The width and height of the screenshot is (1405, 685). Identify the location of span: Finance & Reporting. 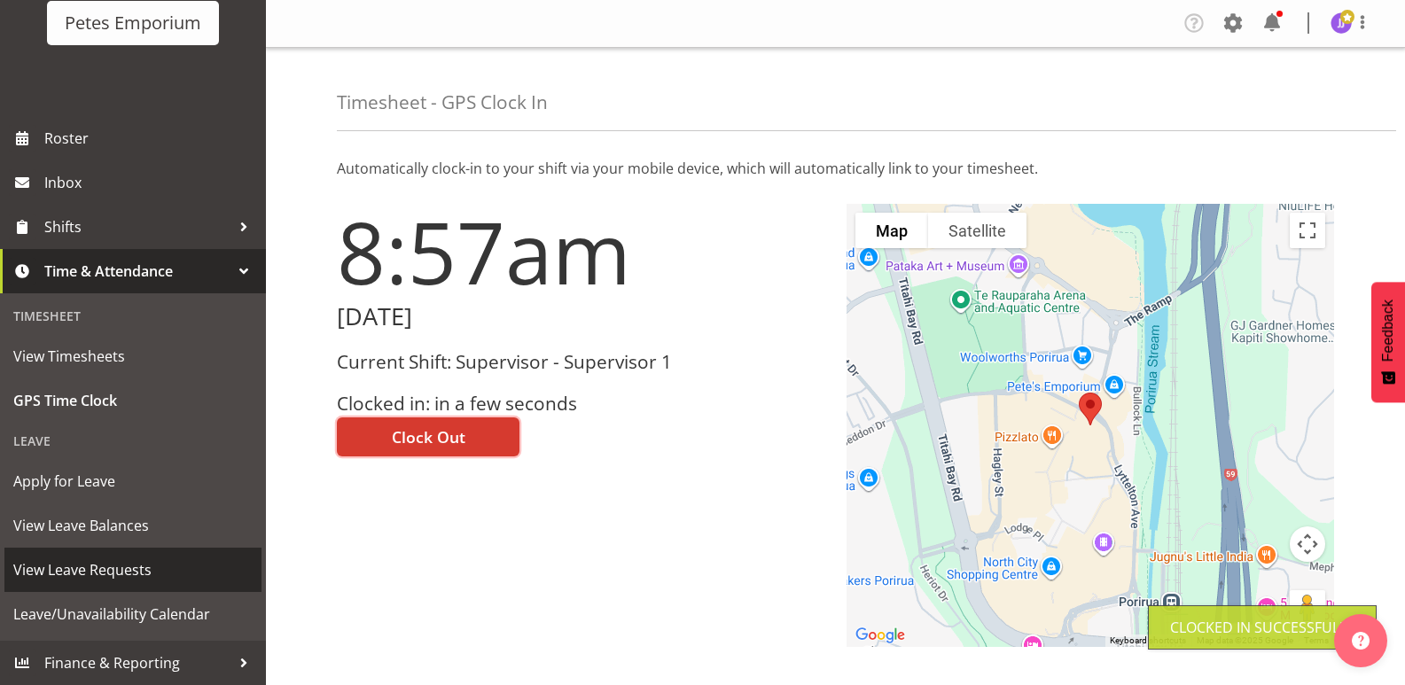
(137, 663).